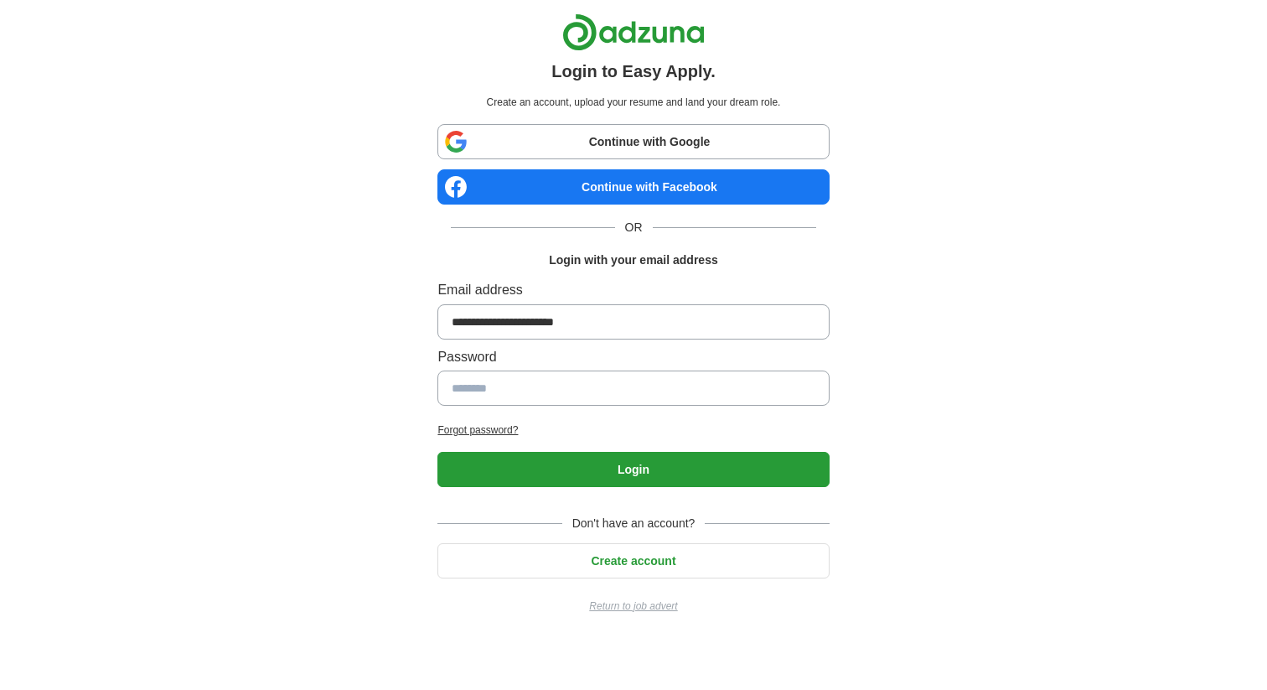  Describe the element at coordinates (633, 606) in the screenshot. I see `p: Return to job advert` at that location.